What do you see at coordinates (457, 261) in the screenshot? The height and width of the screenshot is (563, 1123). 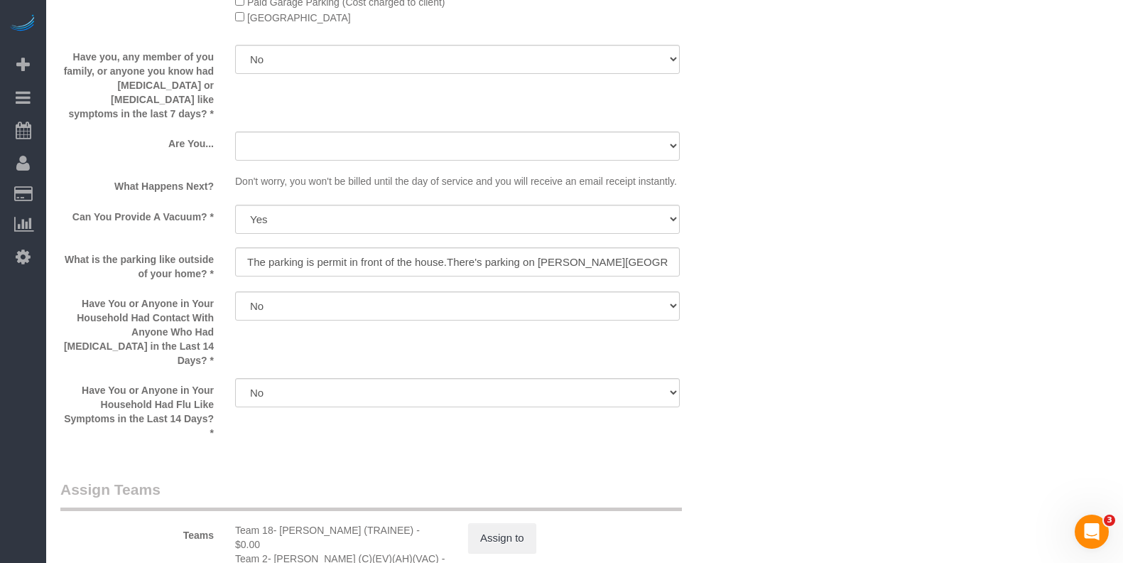 I see `input: What is the parking like? Any permit requirements? Any construction currently?` at bounding box center [457, 261].